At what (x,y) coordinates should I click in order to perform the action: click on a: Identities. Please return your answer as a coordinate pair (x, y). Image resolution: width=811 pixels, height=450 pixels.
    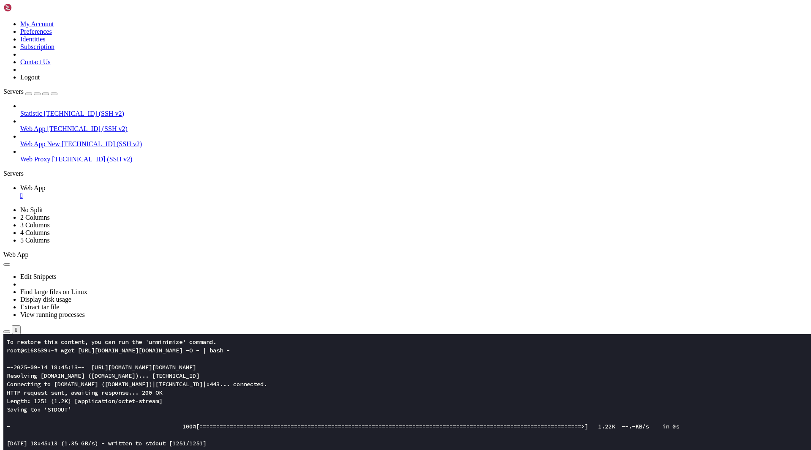
    Looking at the image, I should click on (33, 39).